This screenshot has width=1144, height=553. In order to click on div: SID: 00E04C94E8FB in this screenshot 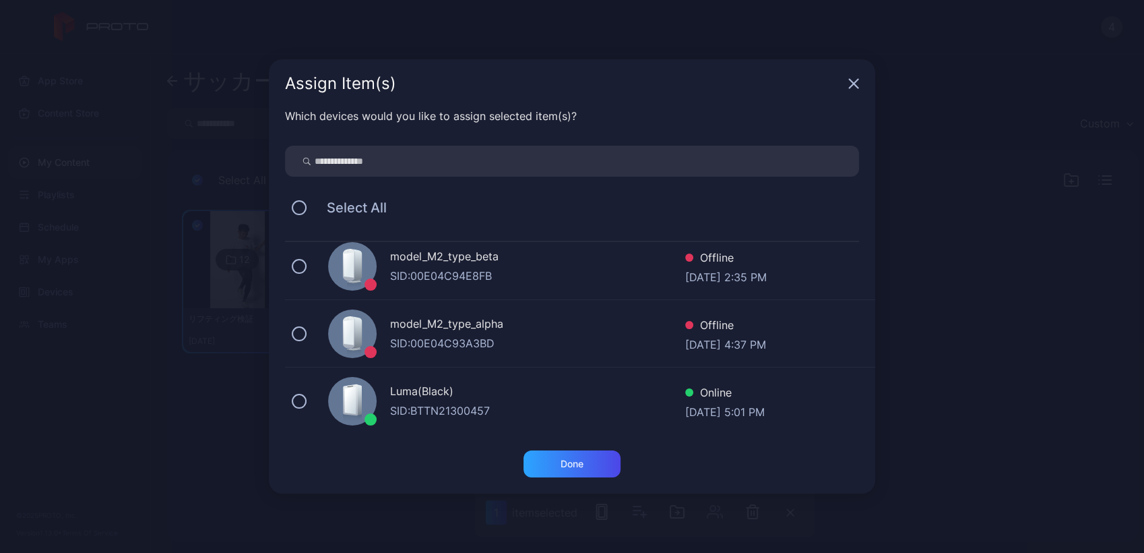, I will do `click(538, 276)`.